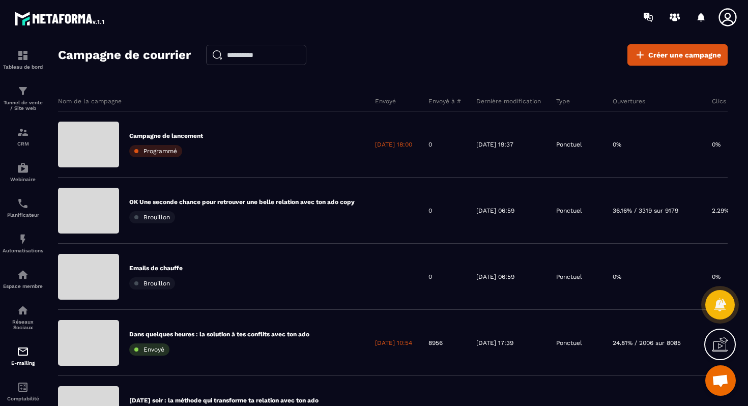 The image size is (748, 406). Describe the element at coordinates (23, 279) in the screenshot. I see `a: automationsautomationsEspace membre` at that location.